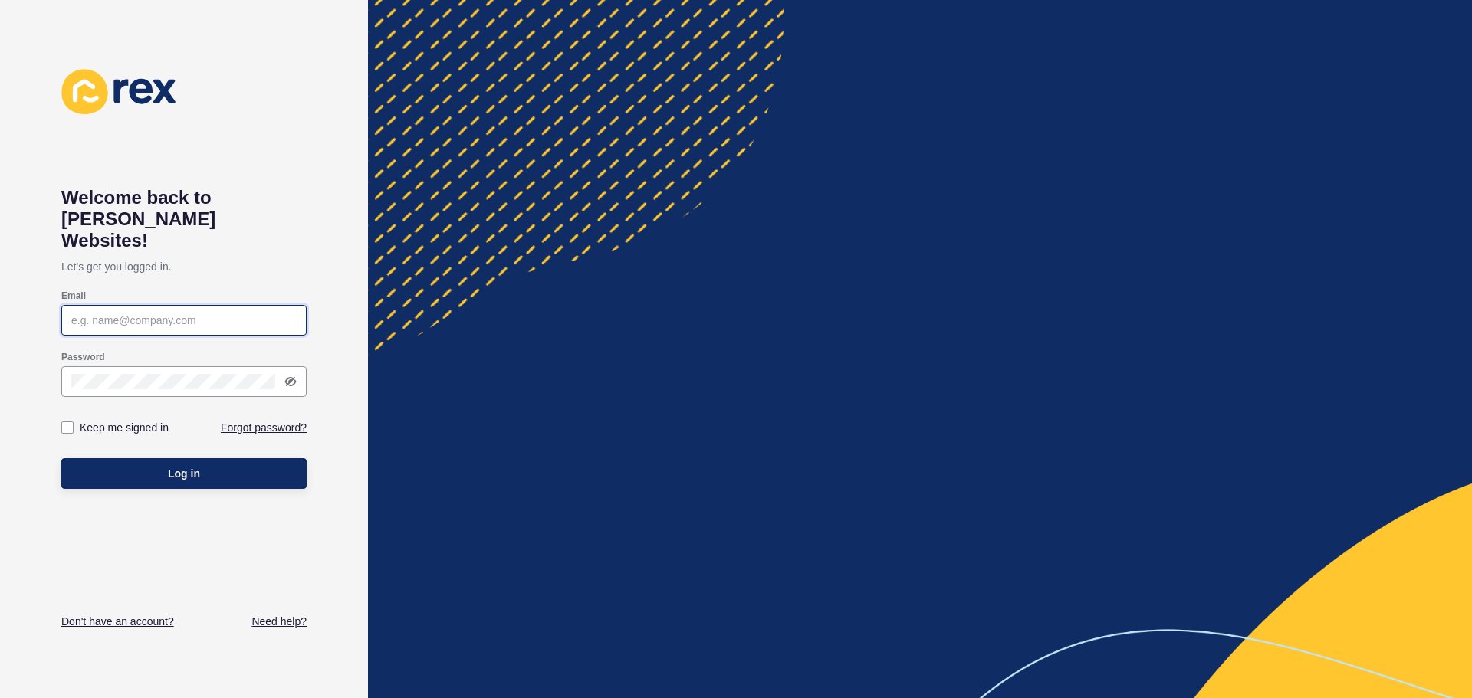  What do you see at coordinates (74, 296) in the screenshot?
I see `label: Email` at bounding box center [74, 296].